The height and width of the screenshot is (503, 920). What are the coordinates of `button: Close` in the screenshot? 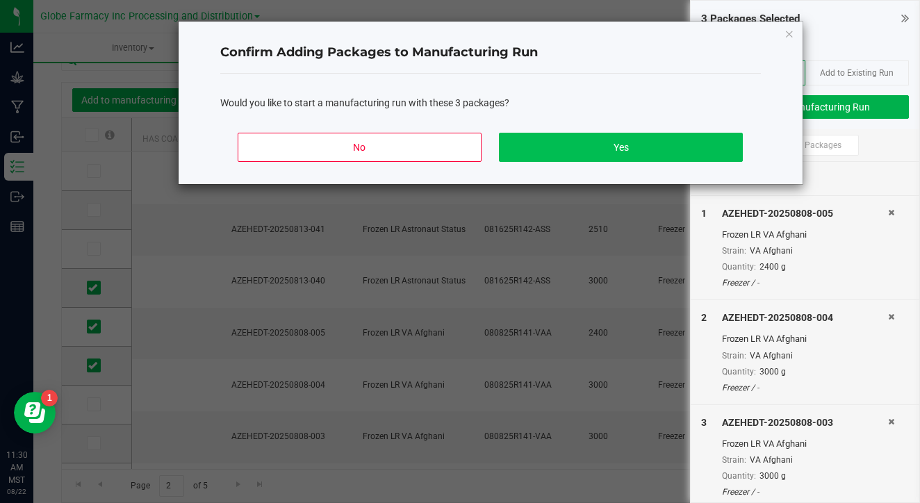 It's located at (789, 33).